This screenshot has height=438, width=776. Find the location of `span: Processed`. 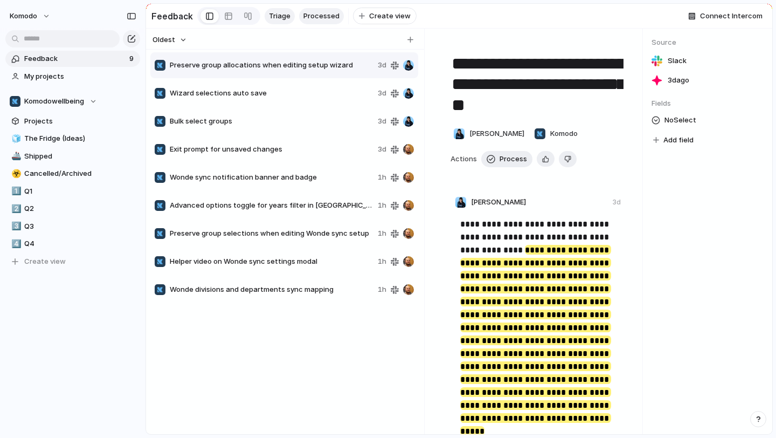

span: Processed is located at coordinates (321, 16).